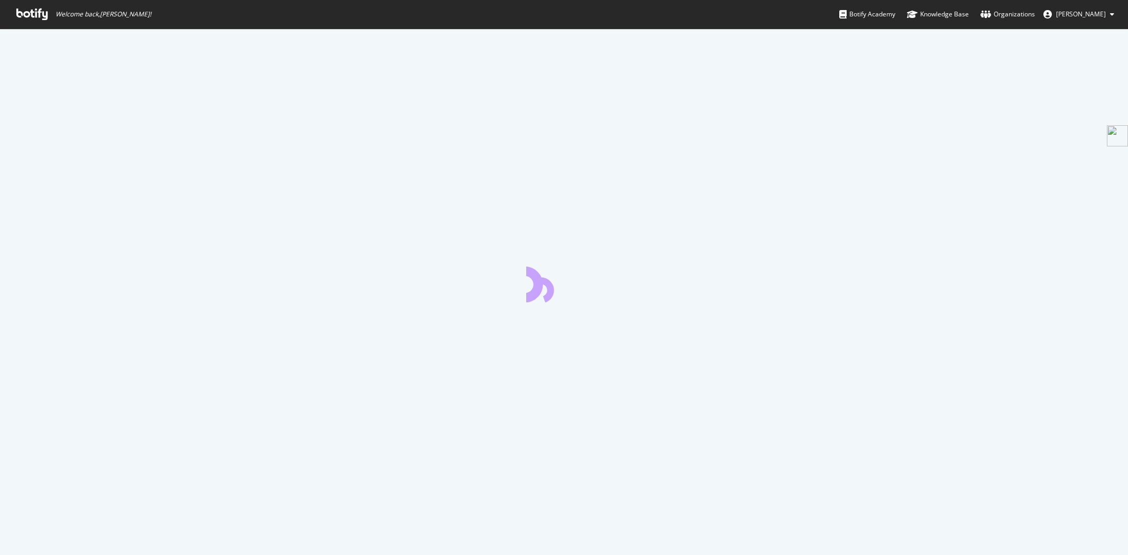 Image resolution: width=1128 pixels, height=555 pixels. Describe the element at coordinates (1081, 14) in the screenshot. I see `span: Matthew Edgar` at that location.